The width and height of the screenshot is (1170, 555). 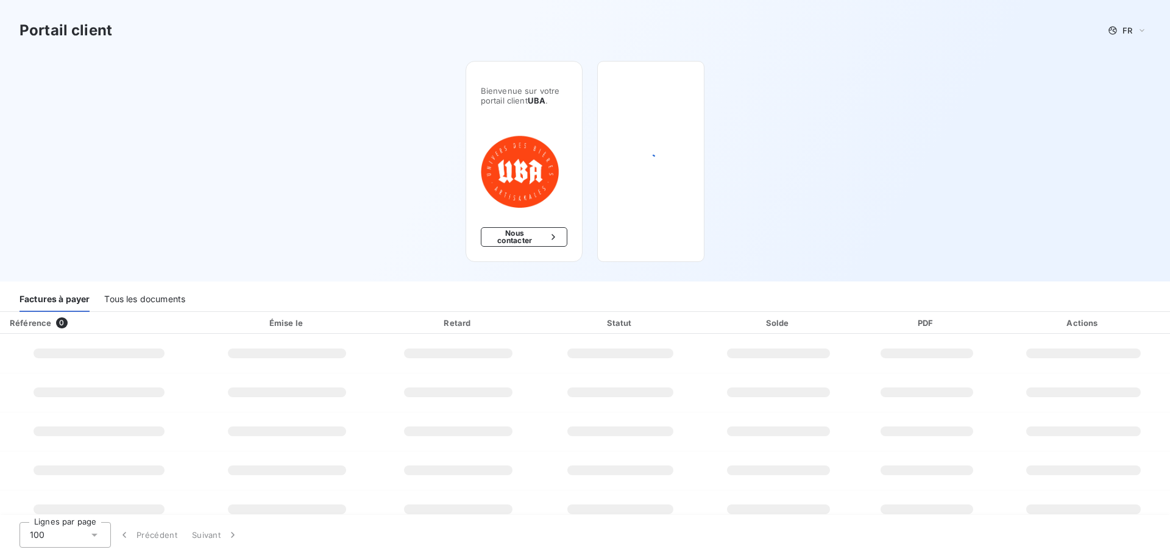 What do you see at coordinates (62, 323) in the screenshot?
I see `span: 0` at bounding box center [62, 323].